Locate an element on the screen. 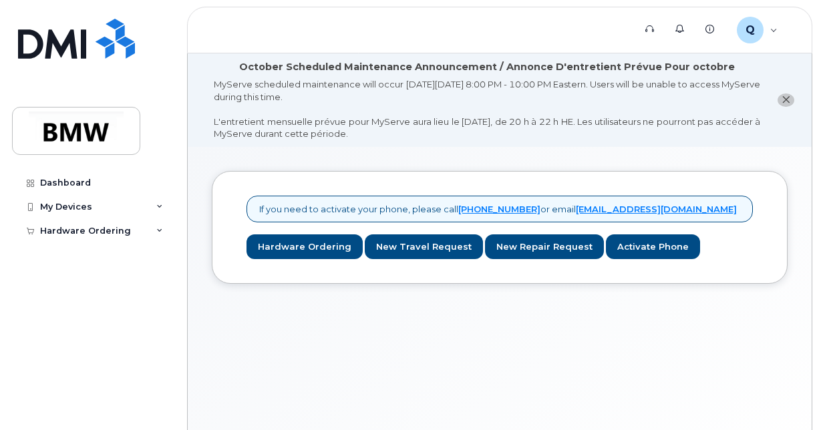  div: October Scheduled Maintenance Announcement / Annonce D'entretient Prévue Pour octobre is located at coordinates (487, 67).